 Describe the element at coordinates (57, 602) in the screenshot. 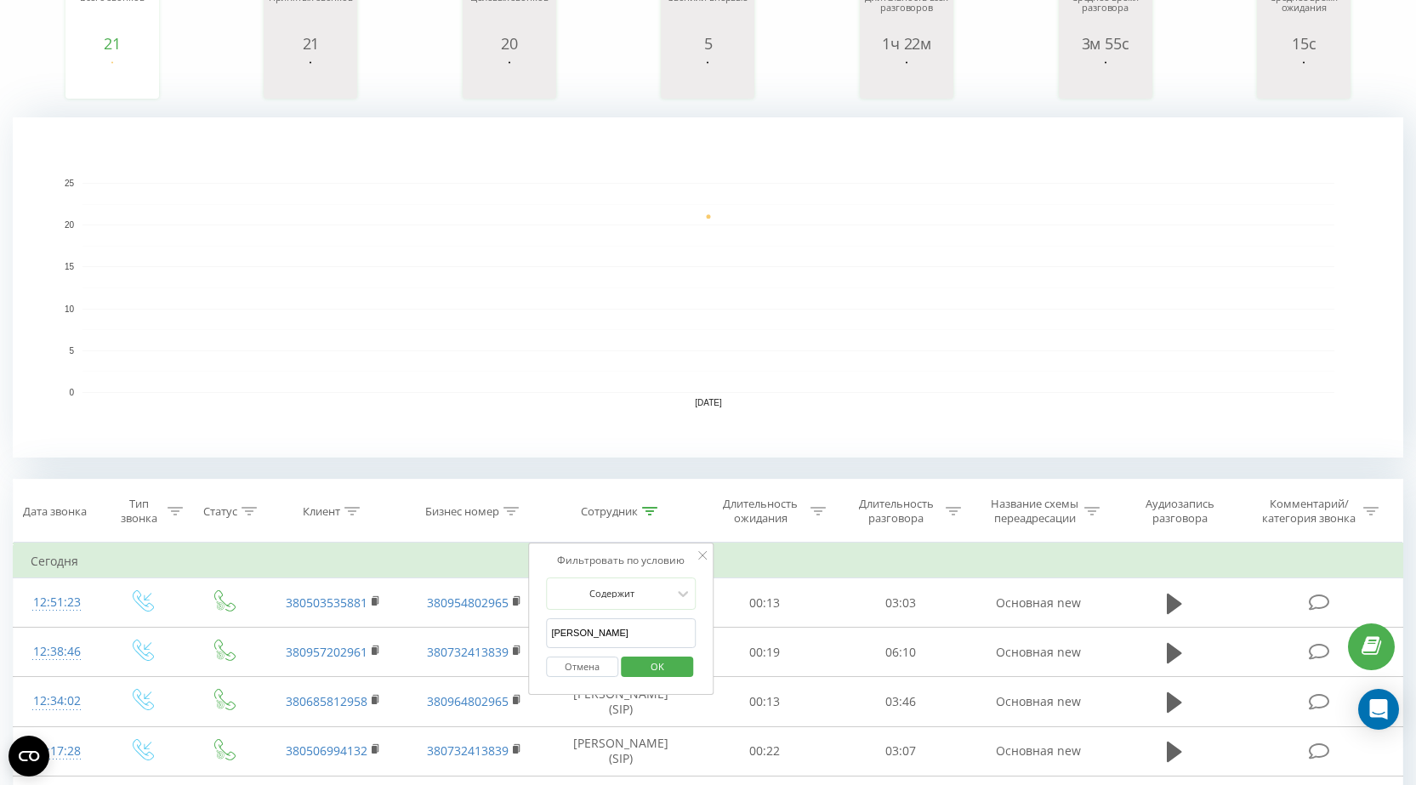

I see `div: 12:51:23` at that location.